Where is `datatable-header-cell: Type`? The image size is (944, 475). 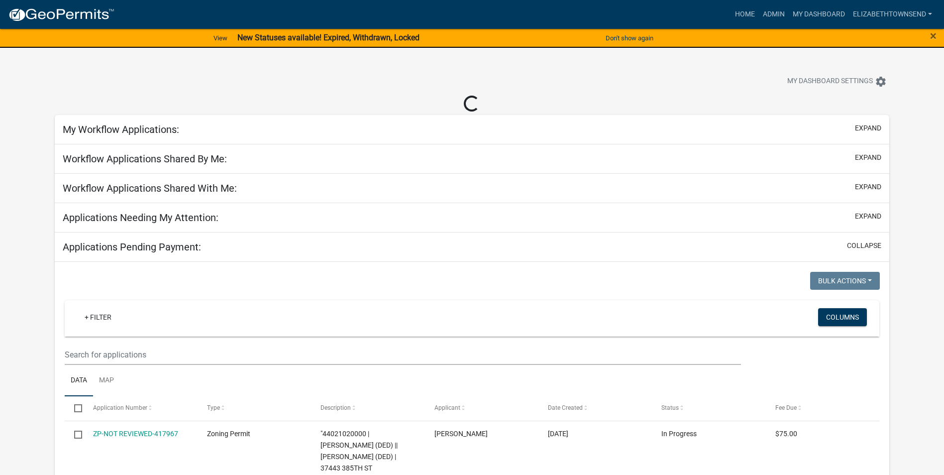 datatable-header-cell: Type is located at coordinates (254, 408).